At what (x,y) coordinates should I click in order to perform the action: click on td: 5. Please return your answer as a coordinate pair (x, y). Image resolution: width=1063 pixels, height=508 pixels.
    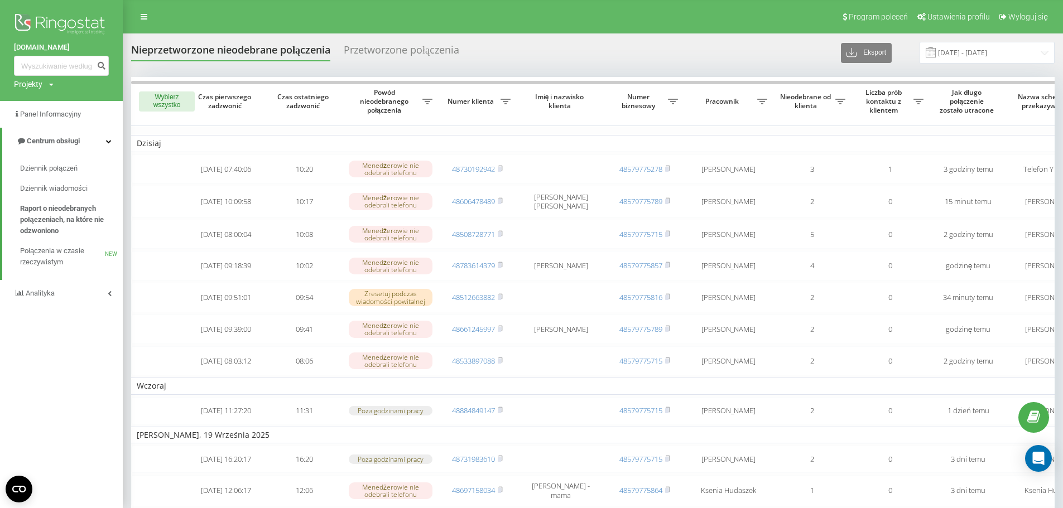
    Looking at the image, I should click on (812, 234).